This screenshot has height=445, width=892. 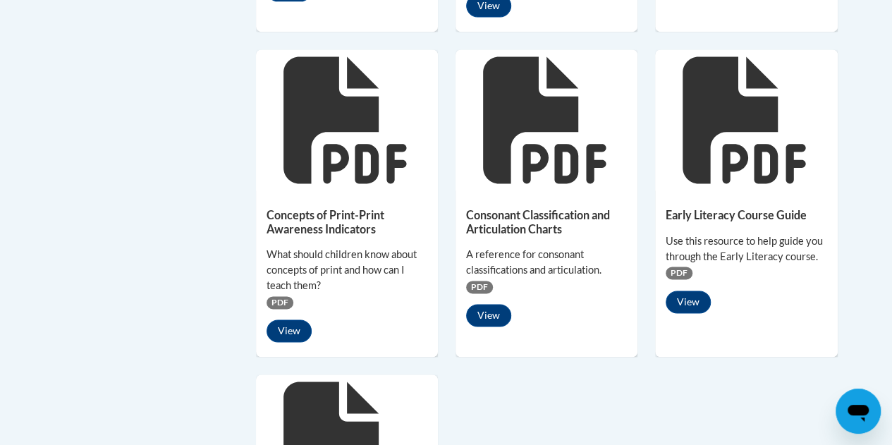 What do you see at coordinates (347, 270) in the screenshot?
I see `div: What should children know about concepts of print and how can I teach them?` at bounding box center [347, 270].